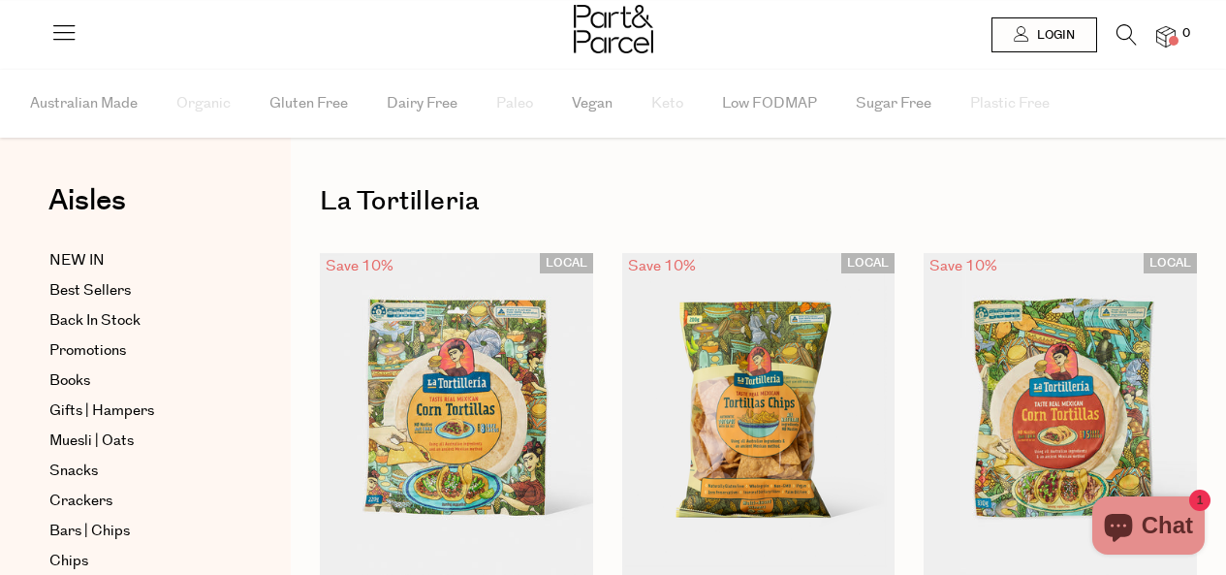 This screenshot has height=575, width=1226. I want to click on span: Bars | Chips, so click(89, 531).